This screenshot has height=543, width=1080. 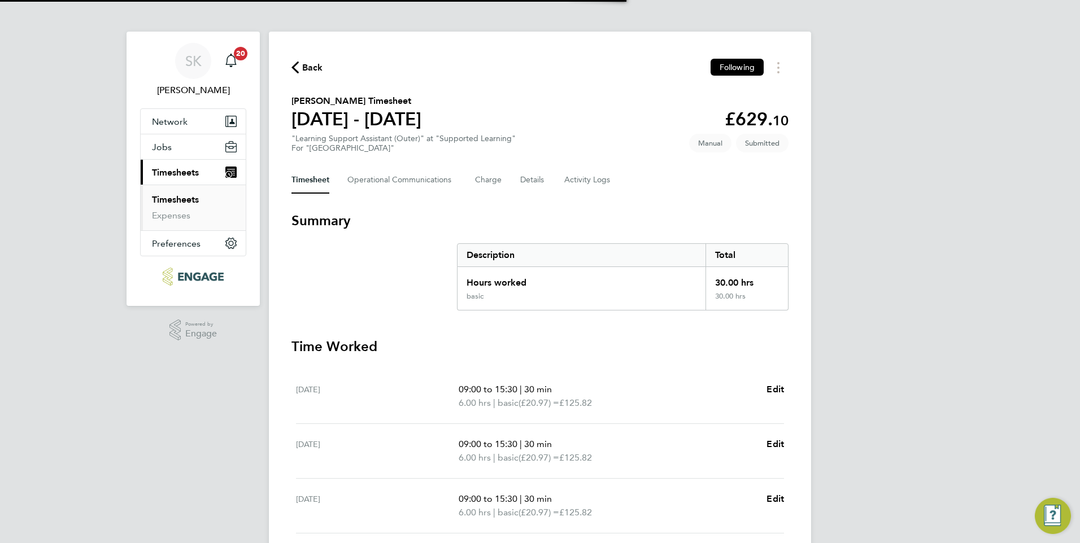 What do you see at coordinates (778, 67) in the screenshot?
I see `button: Timesheets Menu` at bounding box center [778, 67].